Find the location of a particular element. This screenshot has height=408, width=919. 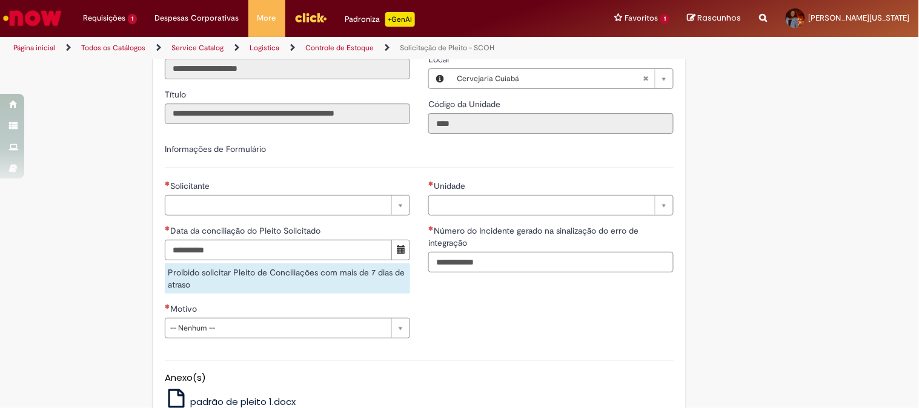

h5: Anexo(s) is located at coordinates (419, 378).